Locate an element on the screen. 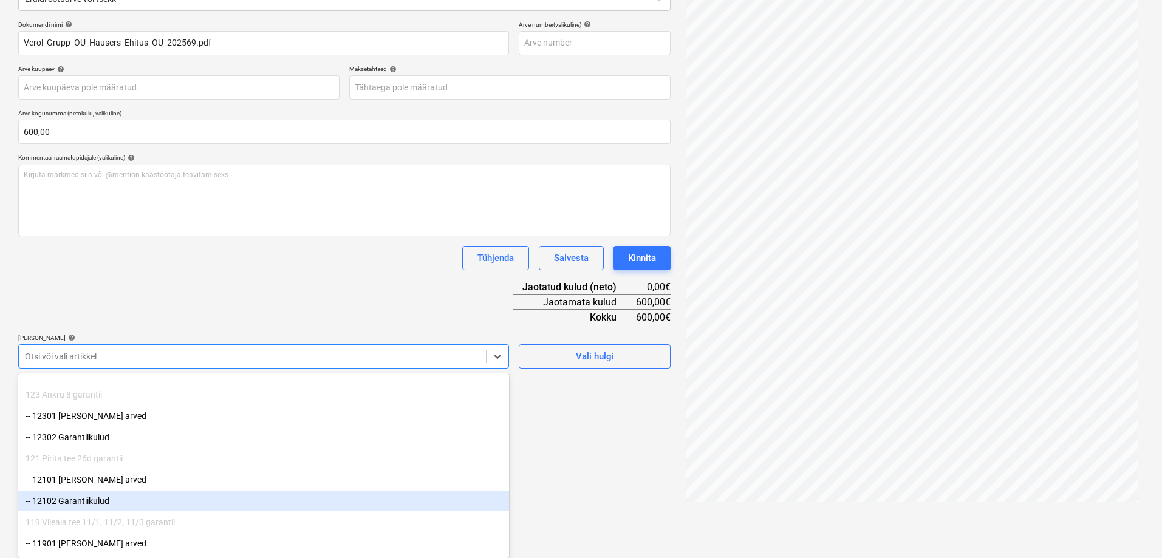 The width and height of the screenshot is (1162, 558). div: Arve kuupäev is located at coordinates (179, 69).